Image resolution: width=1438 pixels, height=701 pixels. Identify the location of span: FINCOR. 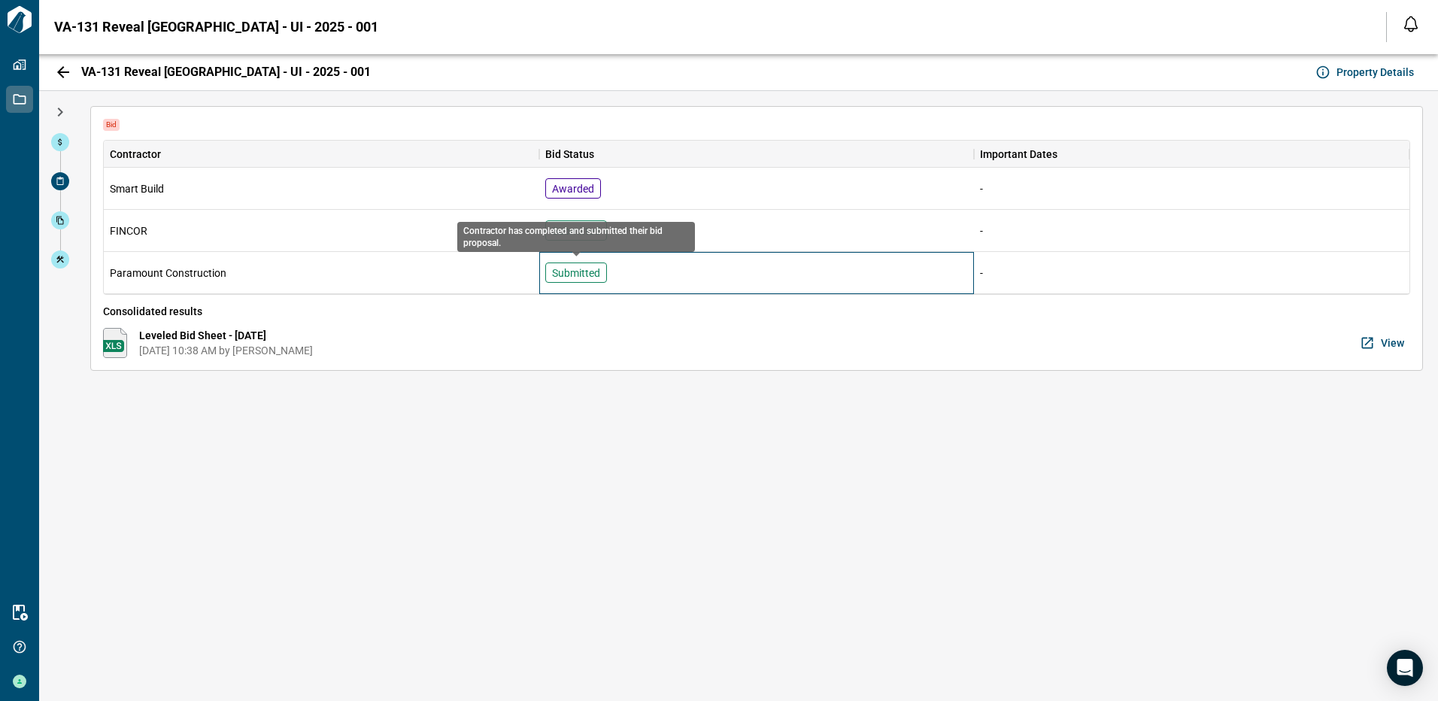
(129, 231).